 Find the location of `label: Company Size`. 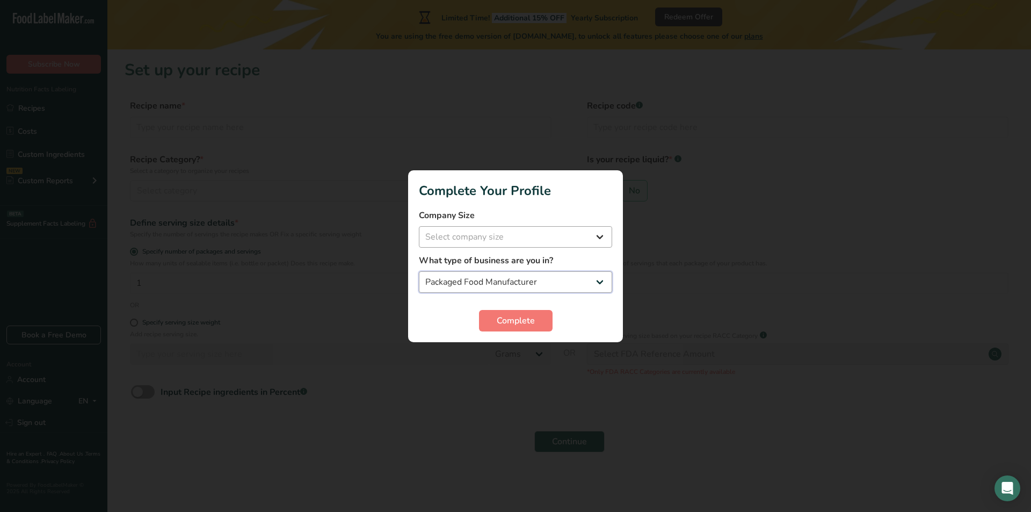

label: Company Size is located at coordinates (515, 215).